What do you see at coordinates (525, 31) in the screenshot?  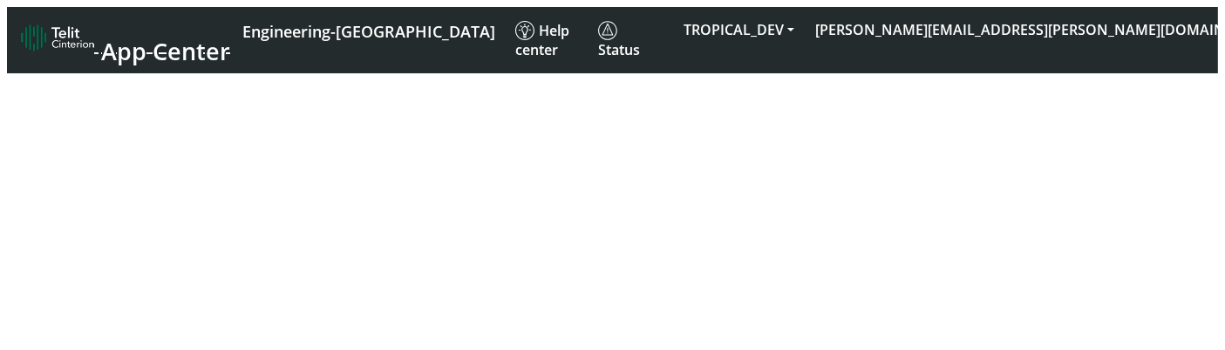 I see `img: knowledge.svg` at bounding box center [525, 31].